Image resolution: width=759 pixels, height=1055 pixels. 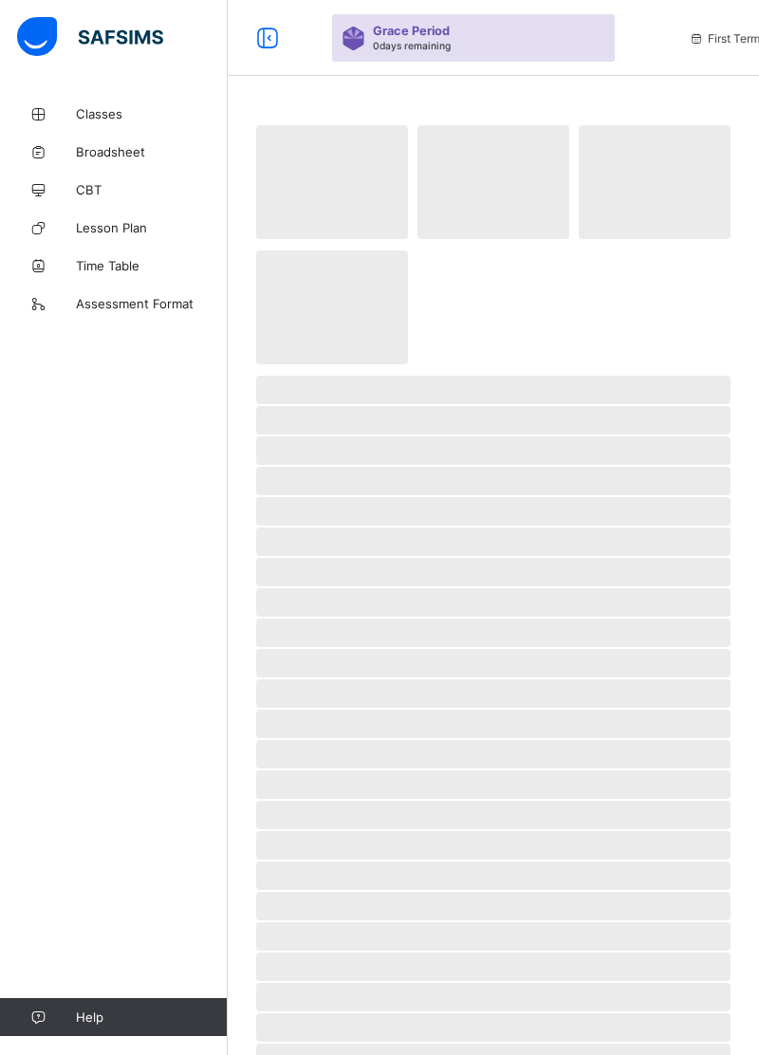 What do you see at coordinates (353, 38) in the screenshot?
I see `img: sticker-purple.71386a28dfed39d6af7621340158ba97.svg` at bounding box center [353, 38].